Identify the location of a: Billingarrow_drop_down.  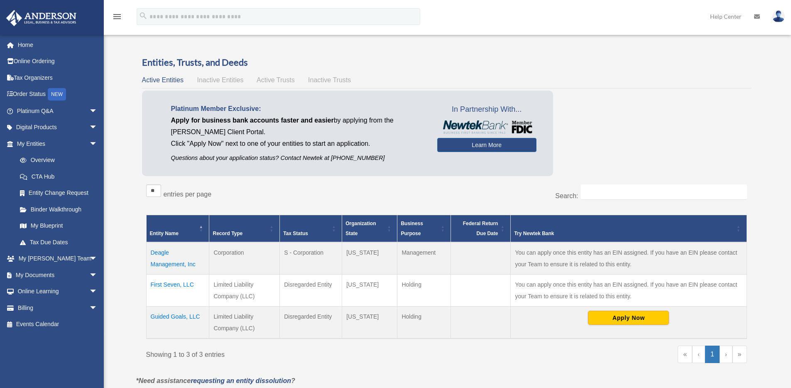
(58, 308).